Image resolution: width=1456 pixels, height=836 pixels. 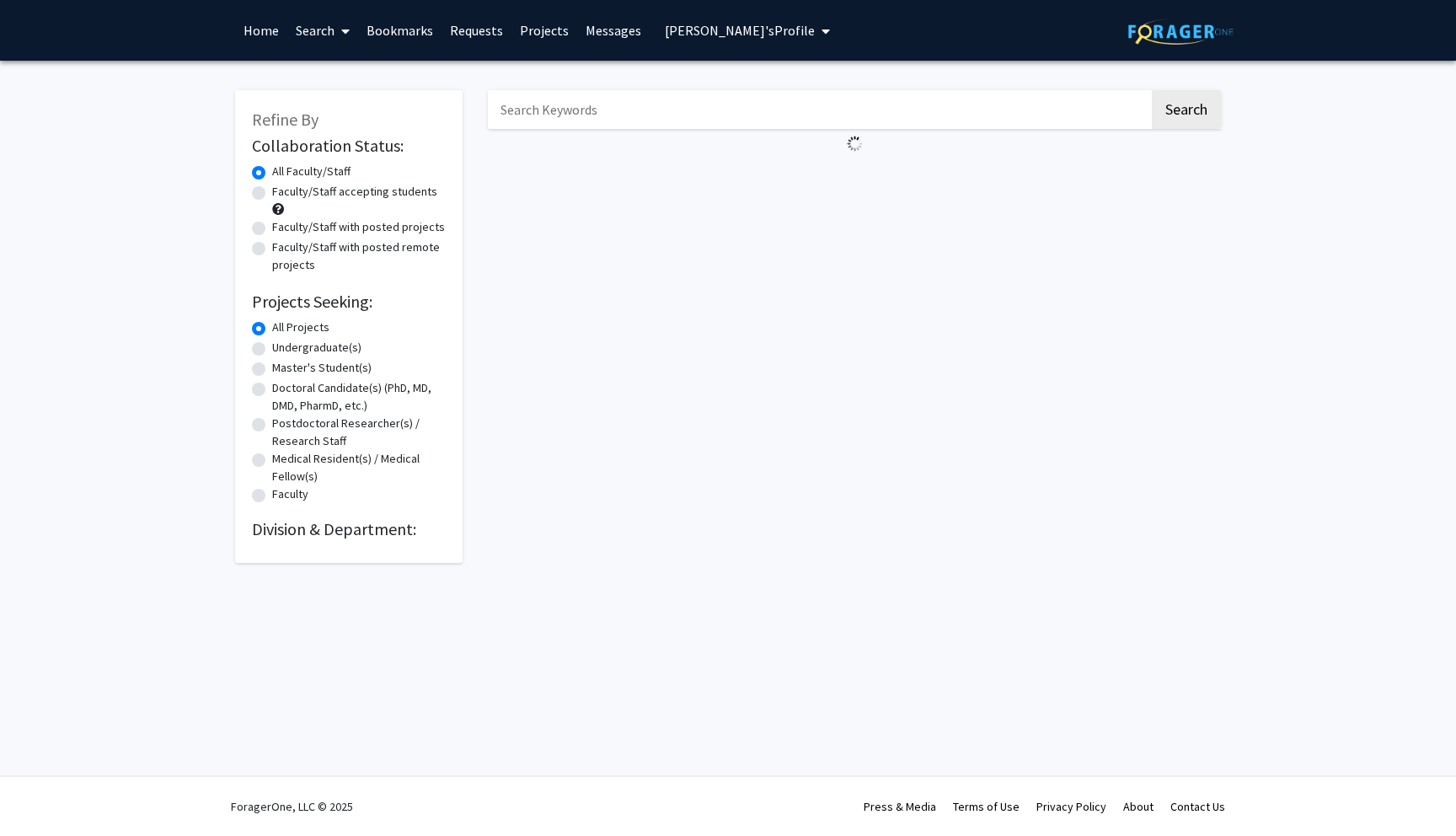 What do you see at coordinates (359, 432) in the screenshot?
I see `label: Postdoctoral Researcher(s) / Research Staff` at bounding box center [359, 432].